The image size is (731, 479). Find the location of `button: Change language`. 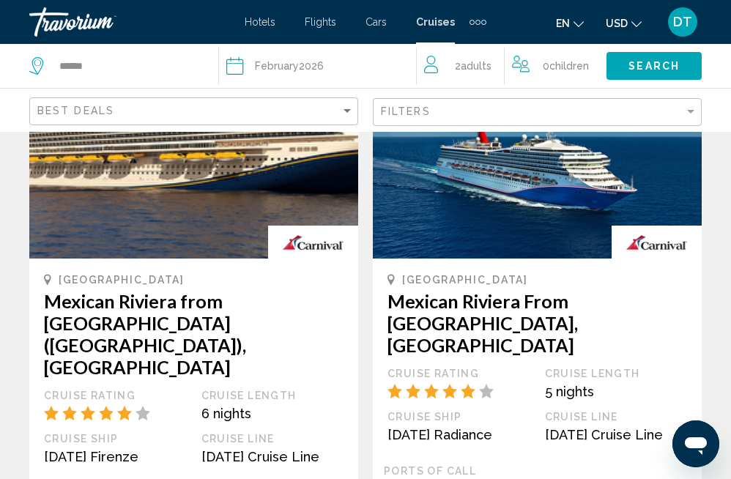

button: Change language is located at coordinates (570, 23).